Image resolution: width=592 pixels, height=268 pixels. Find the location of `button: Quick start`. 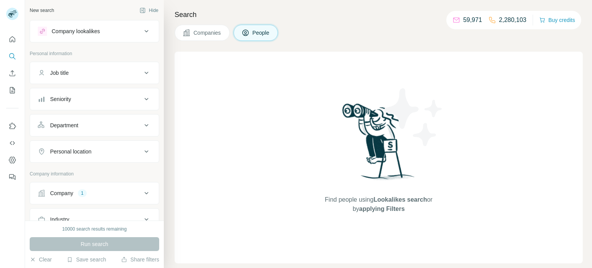

button: Quick start is located at coordinates (12, 39).